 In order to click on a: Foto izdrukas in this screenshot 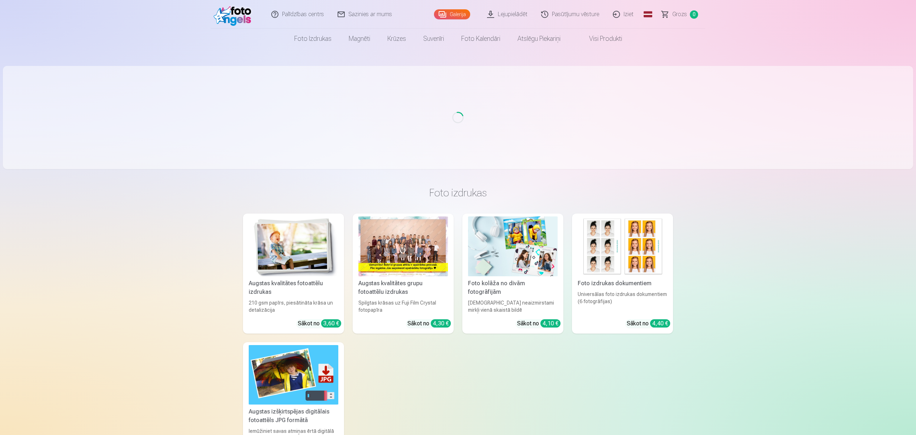, I will do `click(313, 39)`.